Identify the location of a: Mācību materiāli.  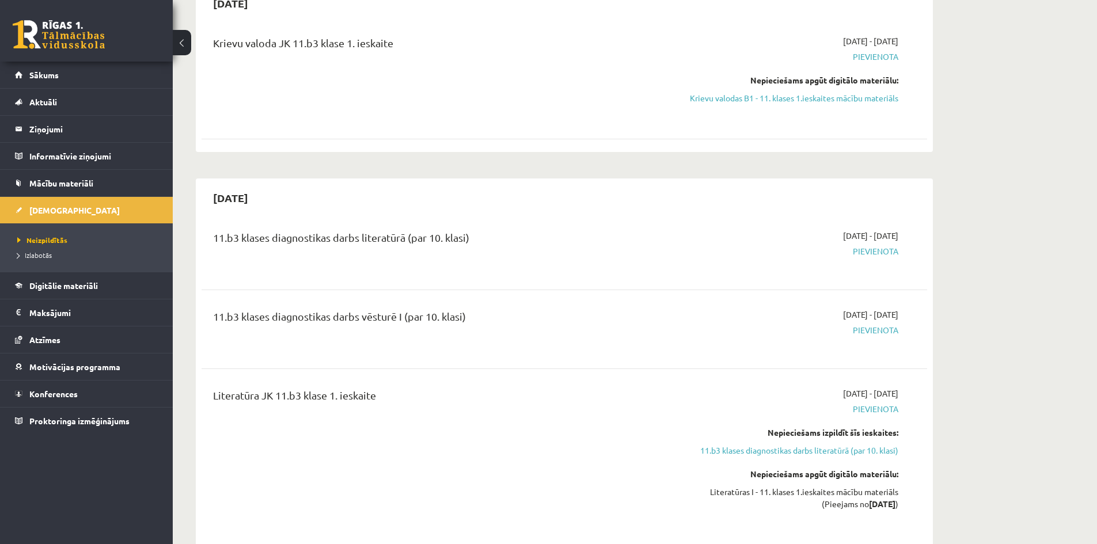
(86, 183).